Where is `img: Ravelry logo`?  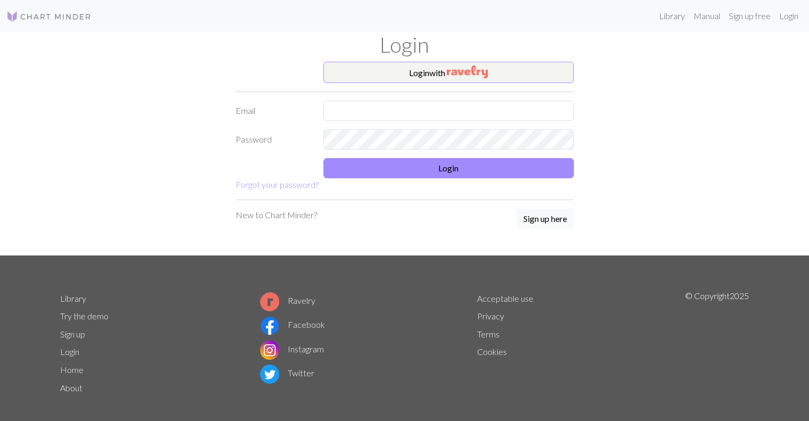
img: Ravelry logo is located at coordinates (270, 302).